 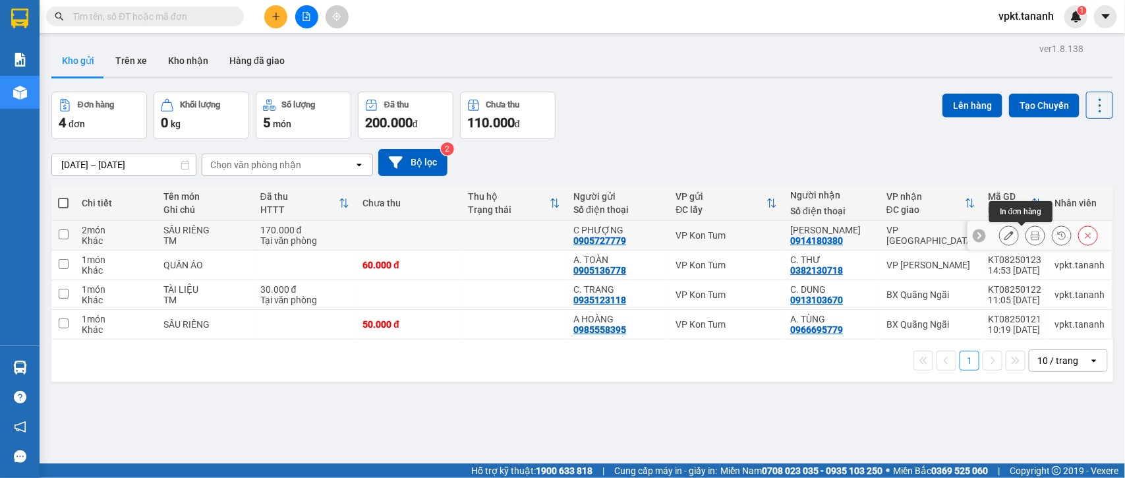 What do you see at coordinates (76, 124) in the screenshot?
I see `span: đơn` at bounding box center [76, 124].